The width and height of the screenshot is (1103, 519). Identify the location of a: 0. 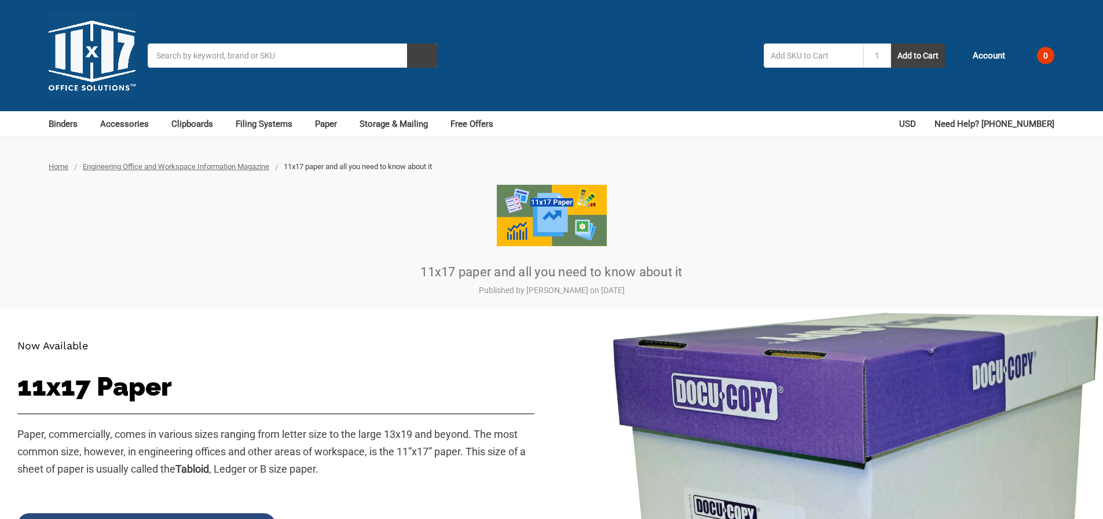
(1036, 56).